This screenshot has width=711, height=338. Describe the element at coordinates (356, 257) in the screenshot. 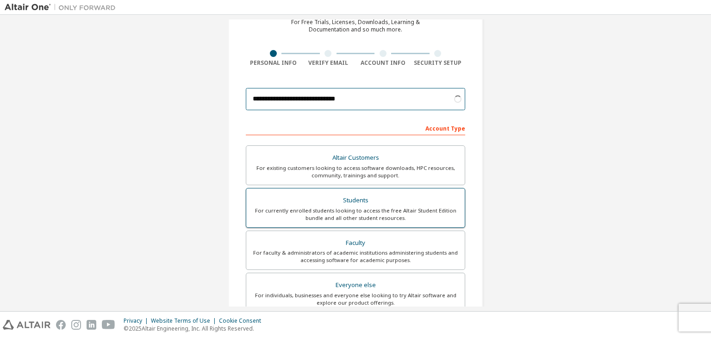

I see `div: For faculty & administrators of academic institutions administering students and accessing softwa...` at that location.